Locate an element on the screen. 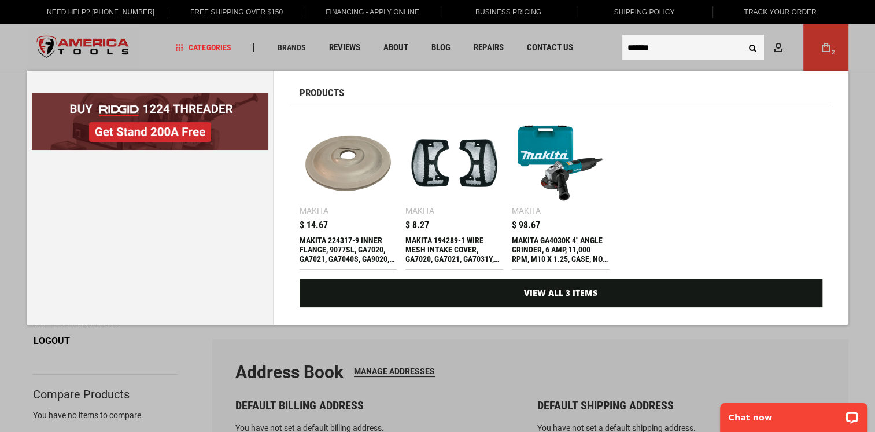  a: MAKITA 194289-1 WIRE MESH INTAKE COVER, GA7020, GA7021, GA7031Y, GA7040S, GA9020, GA9040S, GA9031... is located at coordinates (454, 191).